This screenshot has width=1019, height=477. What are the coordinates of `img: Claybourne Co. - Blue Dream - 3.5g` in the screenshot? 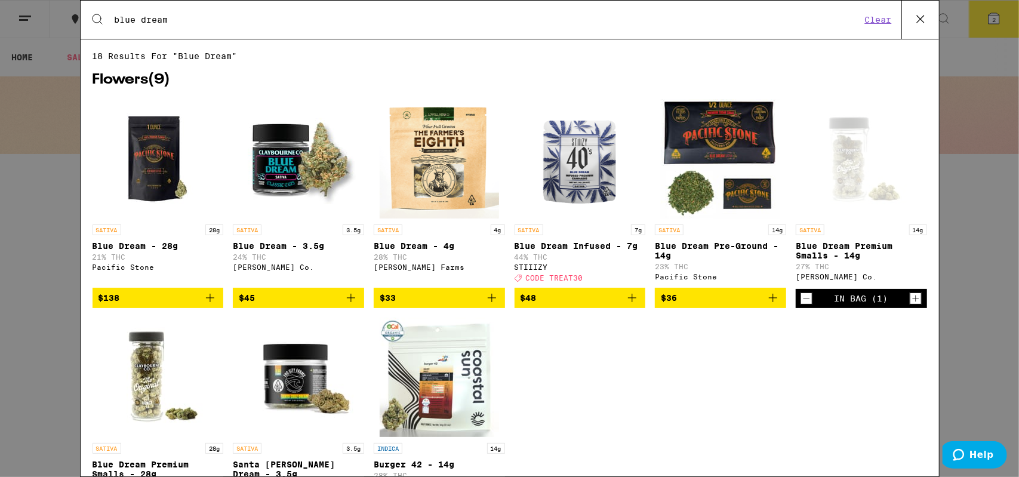 It's located at (298, 159).